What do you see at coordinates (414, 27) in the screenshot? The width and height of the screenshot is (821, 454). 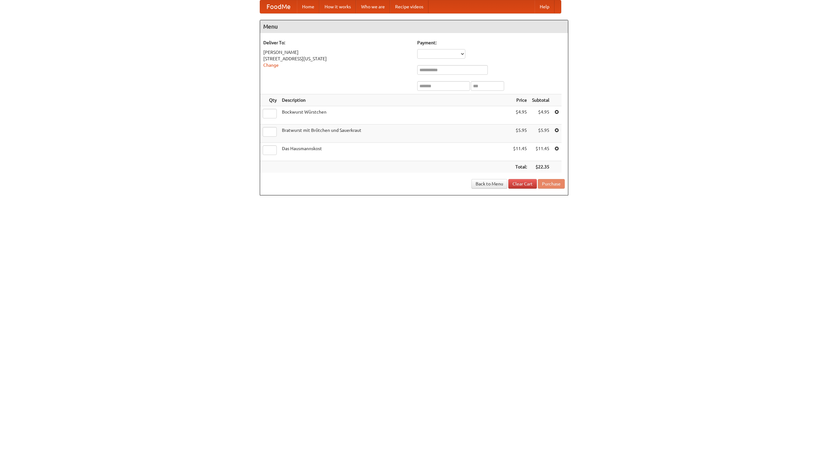 I see `h4: Menu` at bounding box center [414, 27].